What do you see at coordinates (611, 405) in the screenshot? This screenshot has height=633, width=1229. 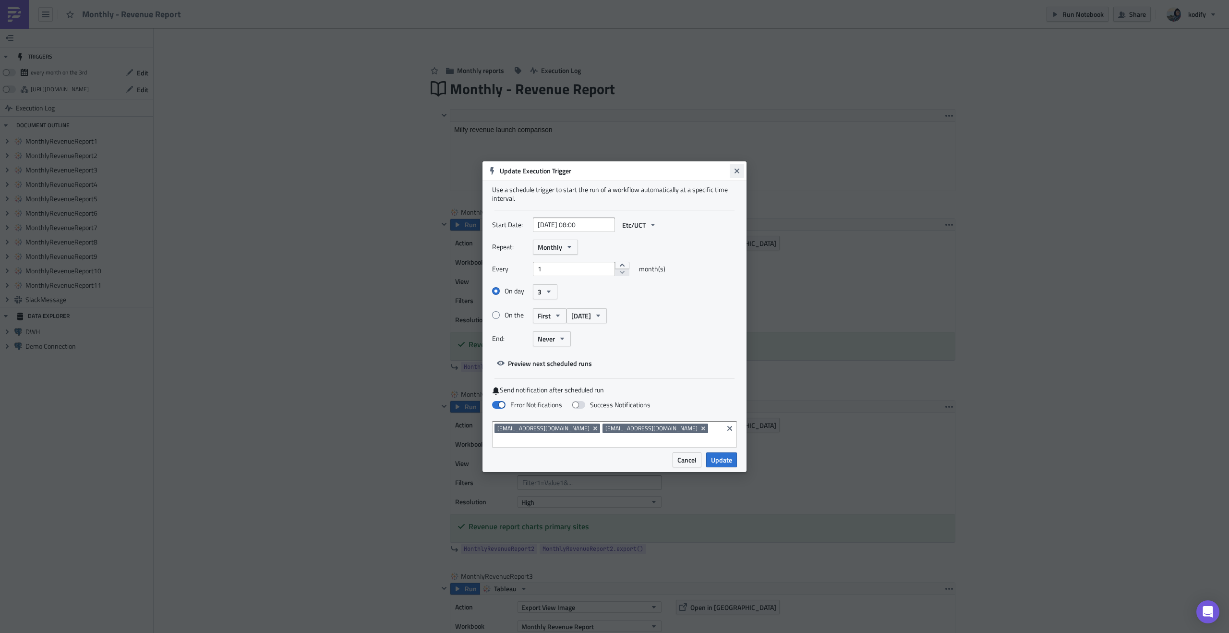 I see `label: Success Notifications` at bounding box center [611, 405].